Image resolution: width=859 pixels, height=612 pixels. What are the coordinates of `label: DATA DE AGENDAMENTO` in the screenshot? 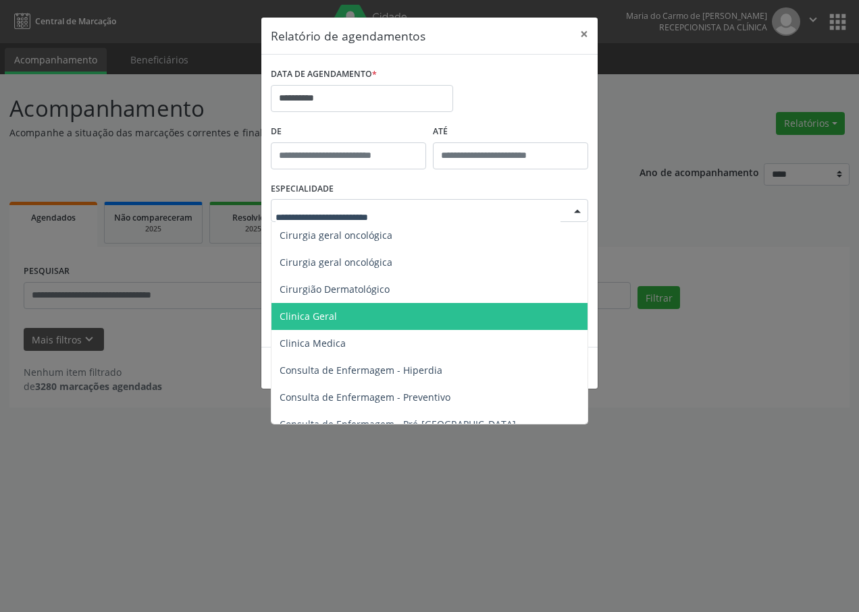 It's located at (323, 74).